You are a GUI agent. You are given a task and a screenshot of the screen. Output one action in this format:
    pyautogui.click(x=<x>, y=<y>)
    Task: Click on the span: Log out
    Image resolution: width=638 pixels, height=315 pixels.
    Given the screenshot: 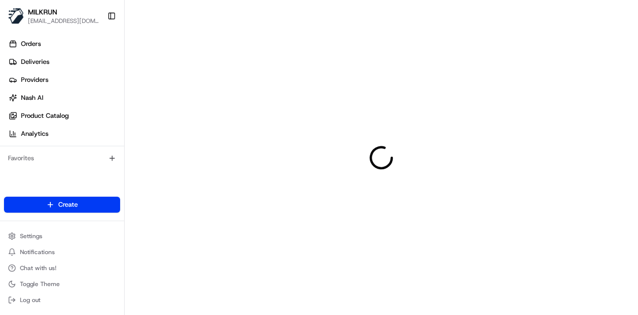 What is the action you would take?
    pyautogui.click(x=30, y=300)
    